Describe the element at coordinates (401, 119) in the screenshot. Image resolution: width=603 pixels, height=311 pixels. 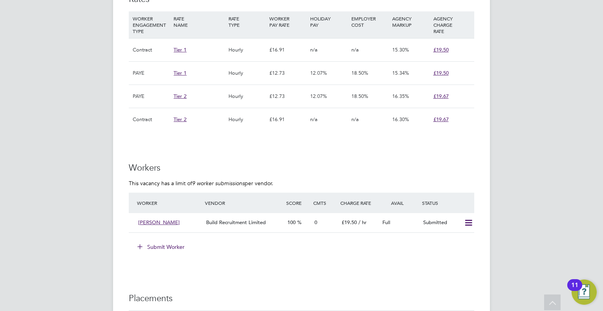
I see `span: 16.30%` at that location.